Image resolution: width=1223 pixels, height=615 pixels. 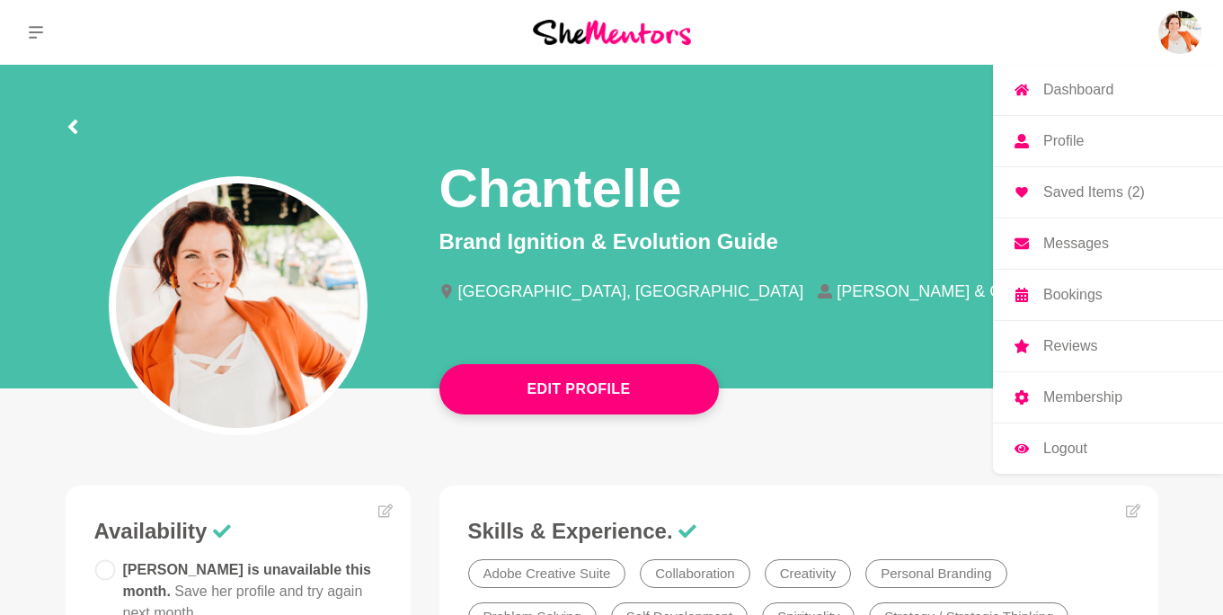 What do you see at coordinates (1180, 32) in the screenshot?
I see `img: Chantelle` at bounding box center [1180, 32].